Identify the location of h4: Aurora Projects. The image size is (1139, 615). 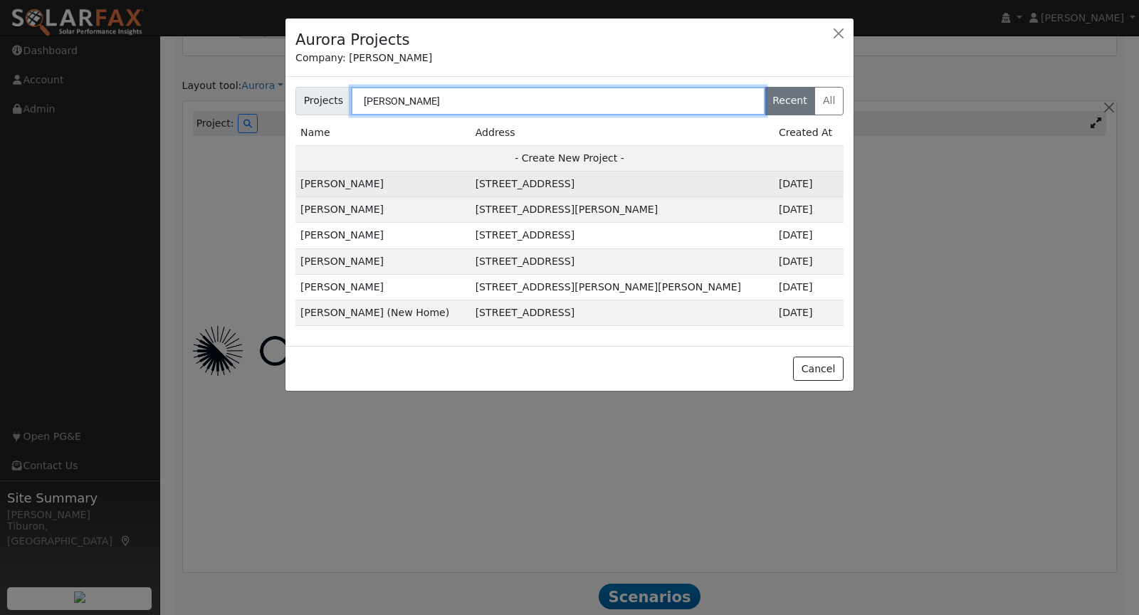
(353, 40).